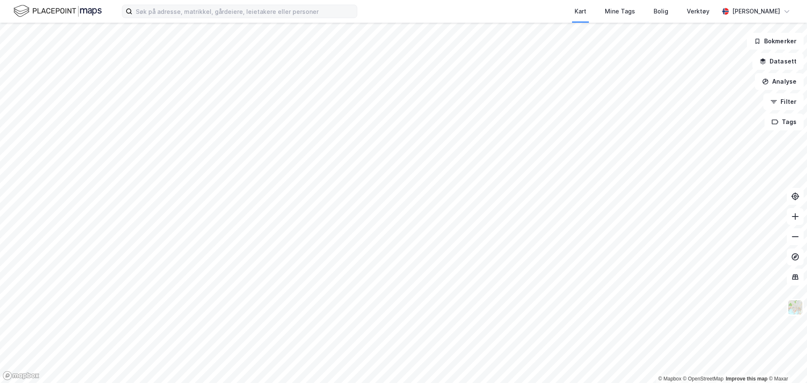  Describe the element at coordinates (620, 11) in the screenshot. I see `div: Mine Tags` at that location.